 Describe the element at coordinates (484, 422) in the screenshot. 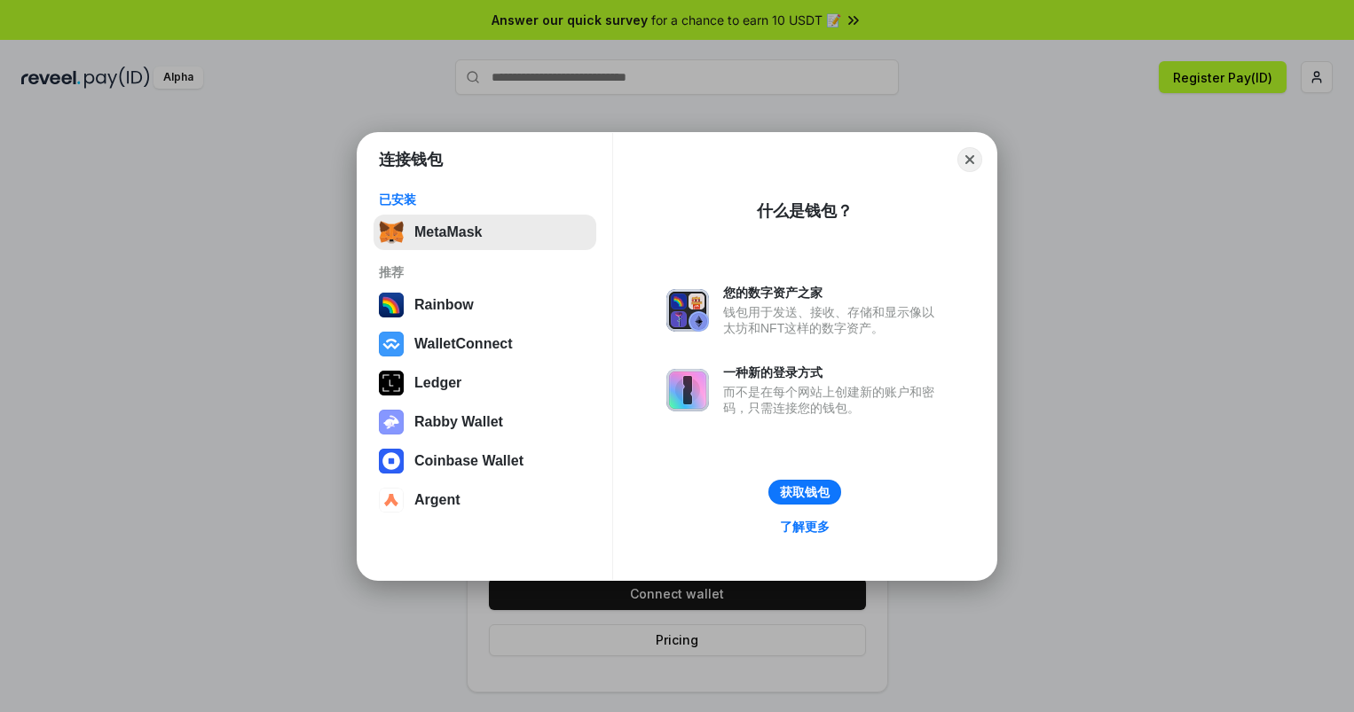

I see `button: Rabby Wallet` at that location.